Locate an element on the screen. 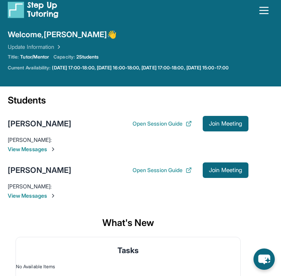  a: Update Information is located at coordinates (35, 47).